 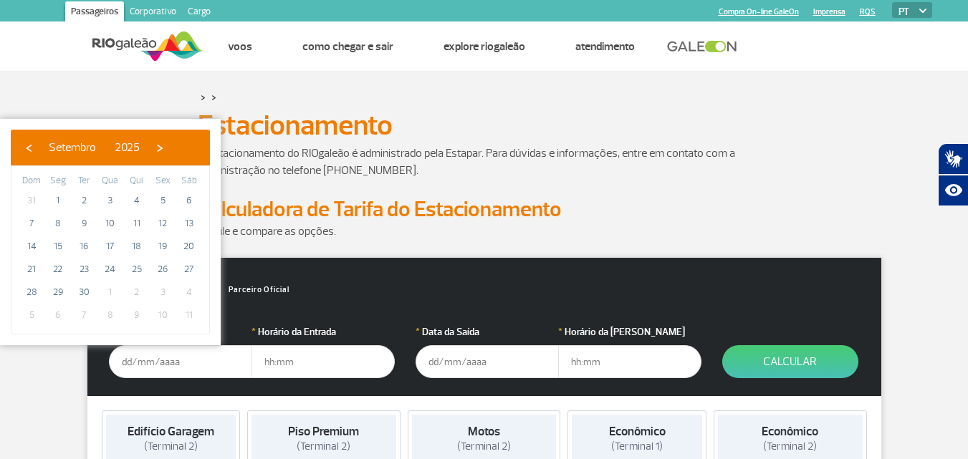 What do you see at coordinates (485, 47) in the screenshot?
I see `a: Explore RIOgaleão` at bounding box center [485, 47].